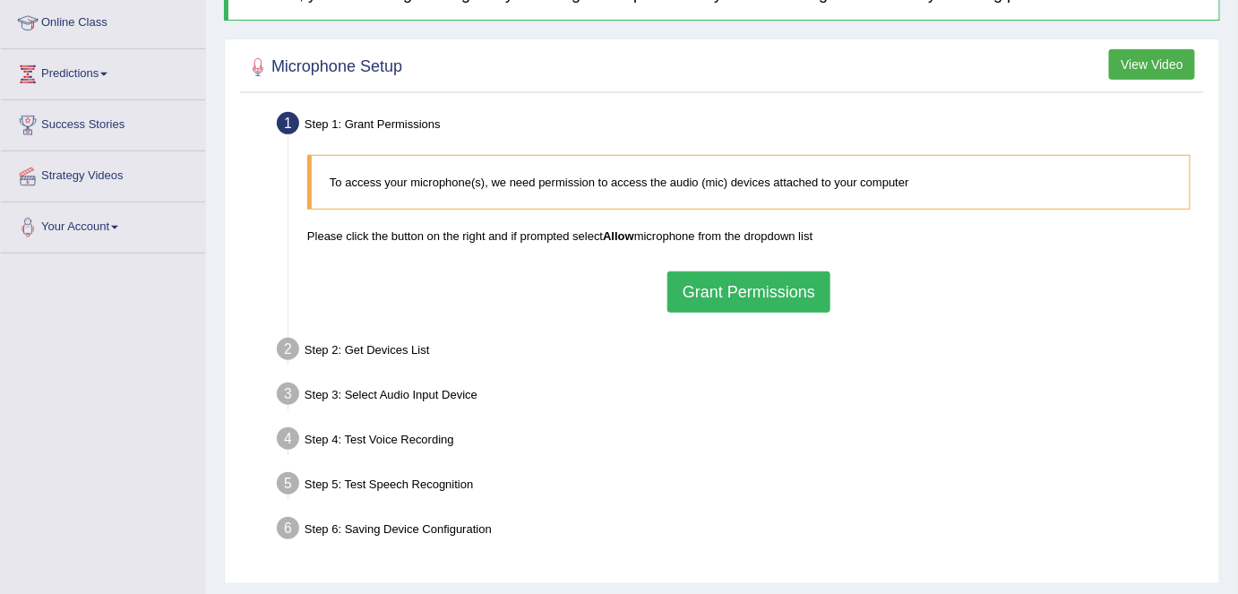  I want to click on button: View Video, so click(1152, 65).